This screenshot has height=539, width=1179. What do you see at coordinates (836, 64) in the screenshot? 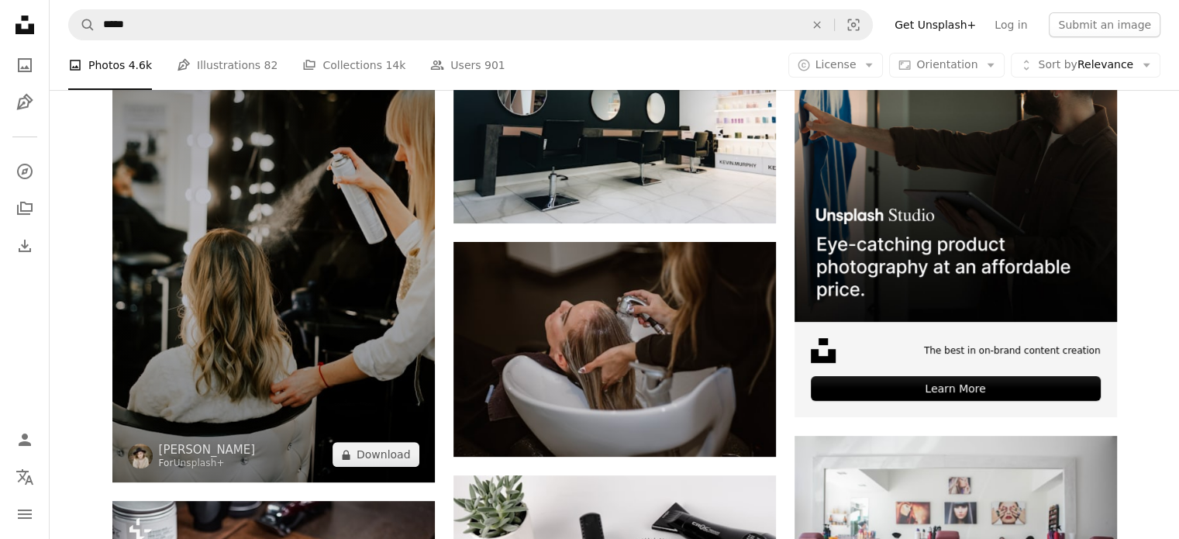
I see `span: License` at bounding box center [836, 64].